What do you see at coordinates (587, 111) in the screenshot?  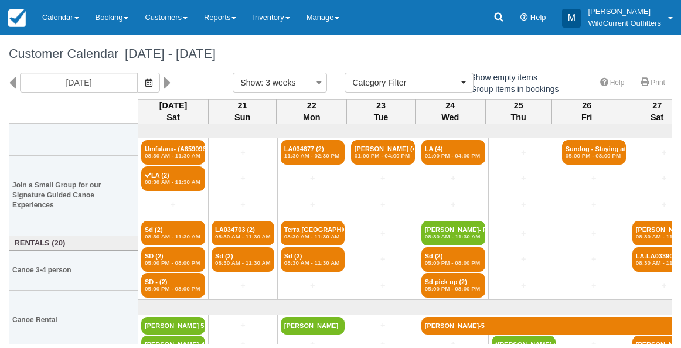 I see `th: 26 Fri` at bounding box center [587, 111].